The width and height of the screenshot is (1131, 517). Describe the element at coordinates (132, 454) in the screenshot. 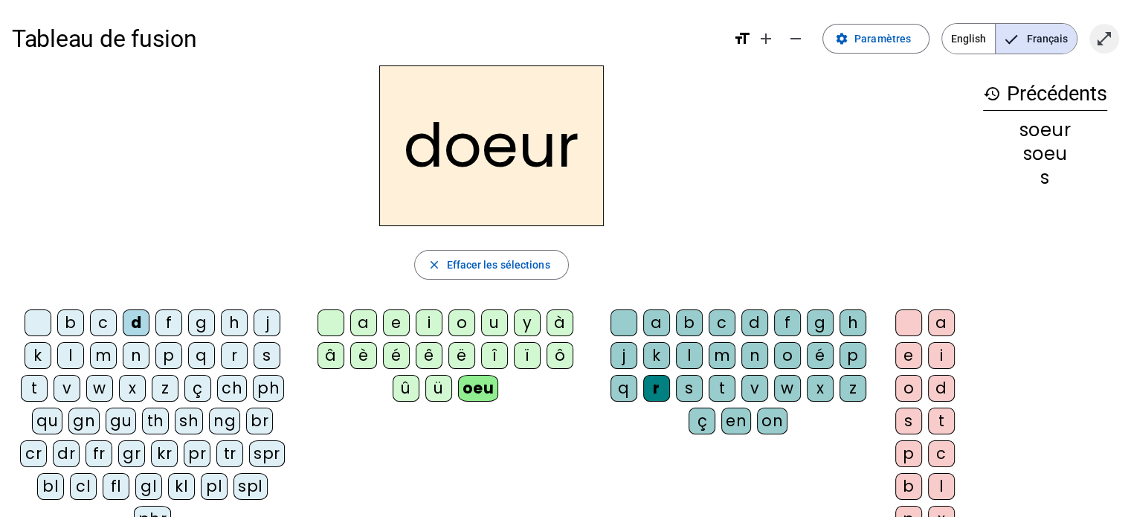

I see `div: gr` at that location.